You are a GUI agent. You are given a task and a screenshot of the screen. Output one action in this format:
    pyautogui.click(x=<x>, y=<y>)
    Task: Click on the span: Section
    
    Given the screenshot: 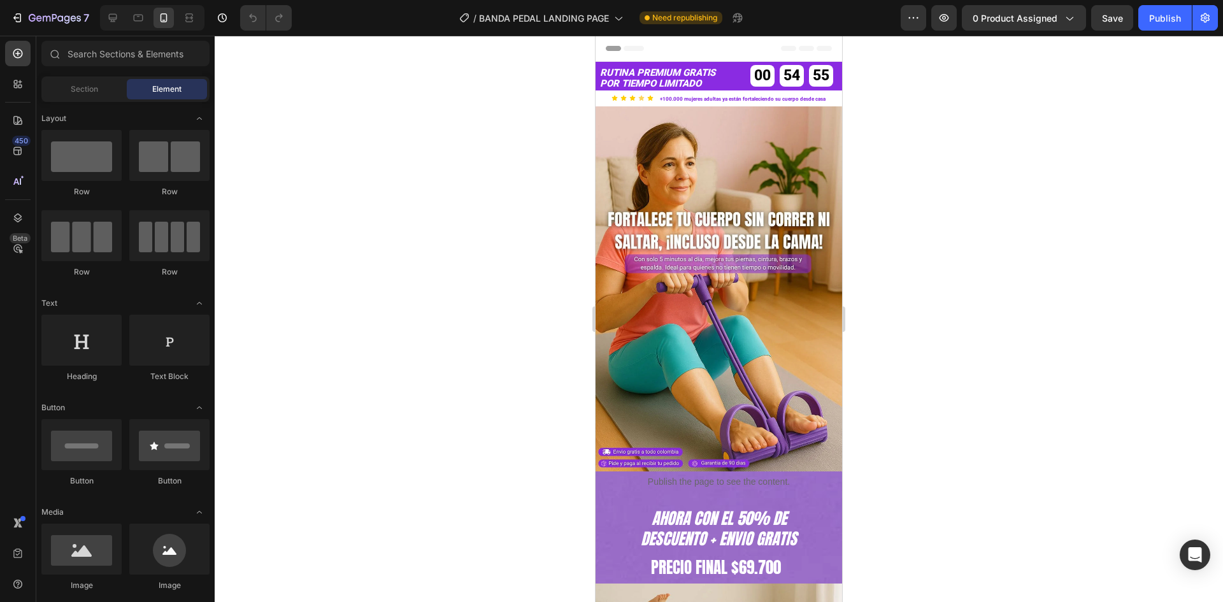 What is the action you would take?
    pyautogui.click(x=84, y=89)
    